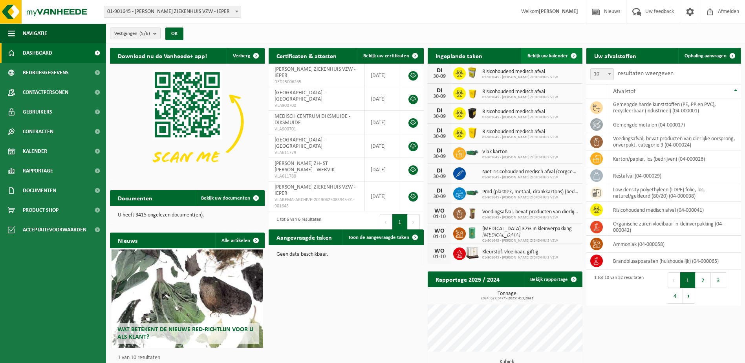 Image resolution: width=745 pixels, height=363 pixels. I want to click on span: Dashboard, so click(37, 53).